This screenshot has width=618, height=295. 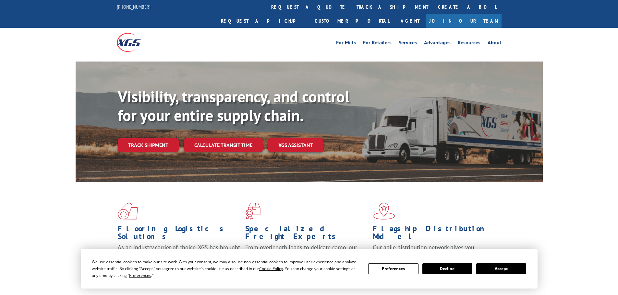 What do you see at coordinates (234, 106) in the screenshot?
I see `b: Visibility, transparency, and control for your entire supply chain.` at bounding box center [234, 106].